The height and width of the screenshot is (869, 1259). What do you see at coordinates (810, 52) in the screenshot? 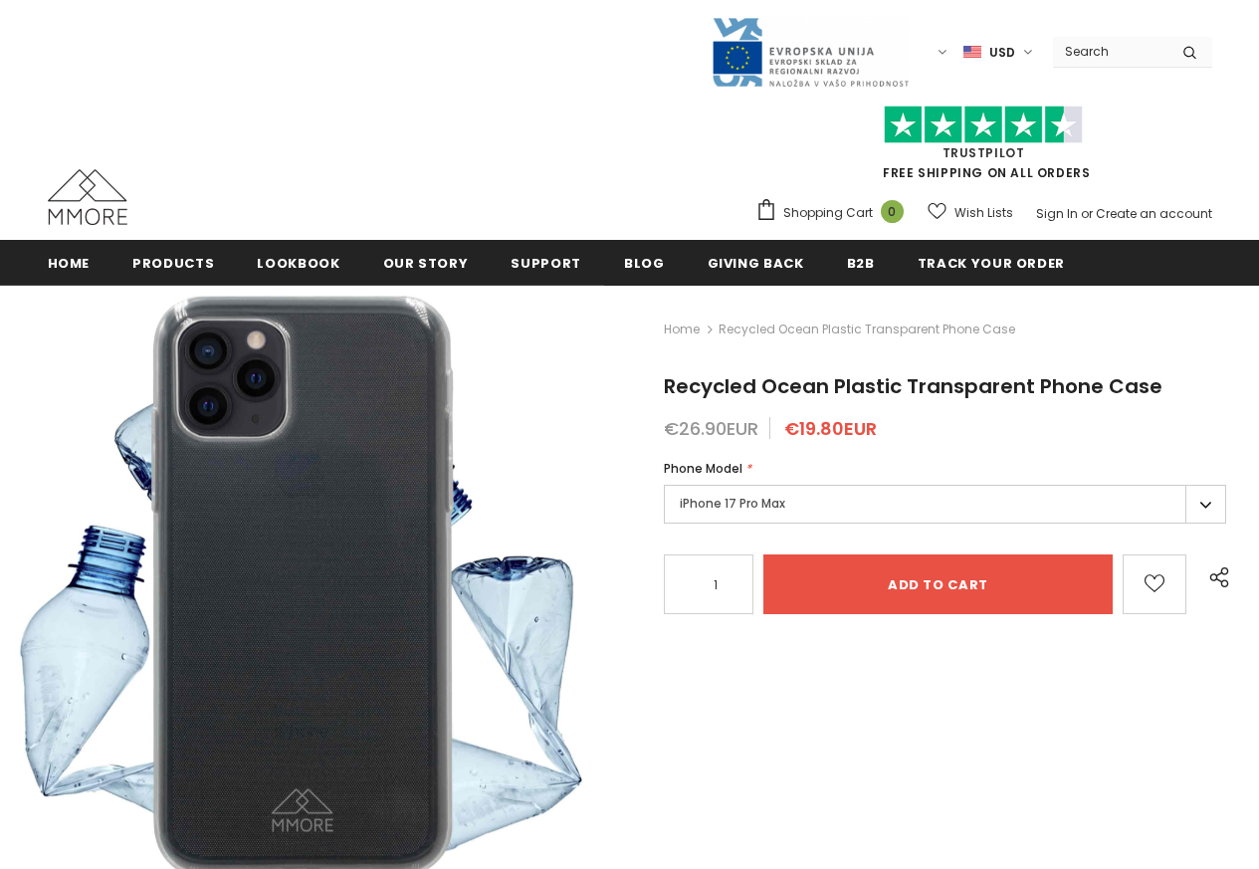
I see `img: Javni Razpis` at bounding box center [810, 52].